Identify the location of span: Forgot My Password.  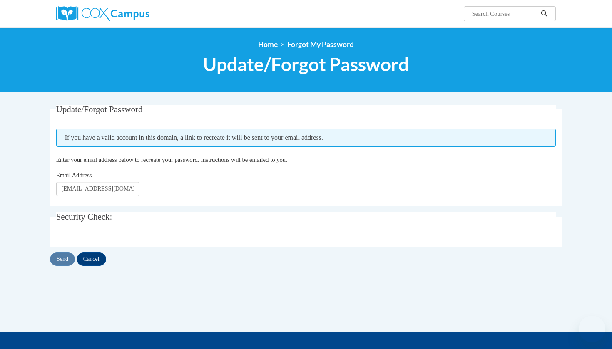
(320, 44).